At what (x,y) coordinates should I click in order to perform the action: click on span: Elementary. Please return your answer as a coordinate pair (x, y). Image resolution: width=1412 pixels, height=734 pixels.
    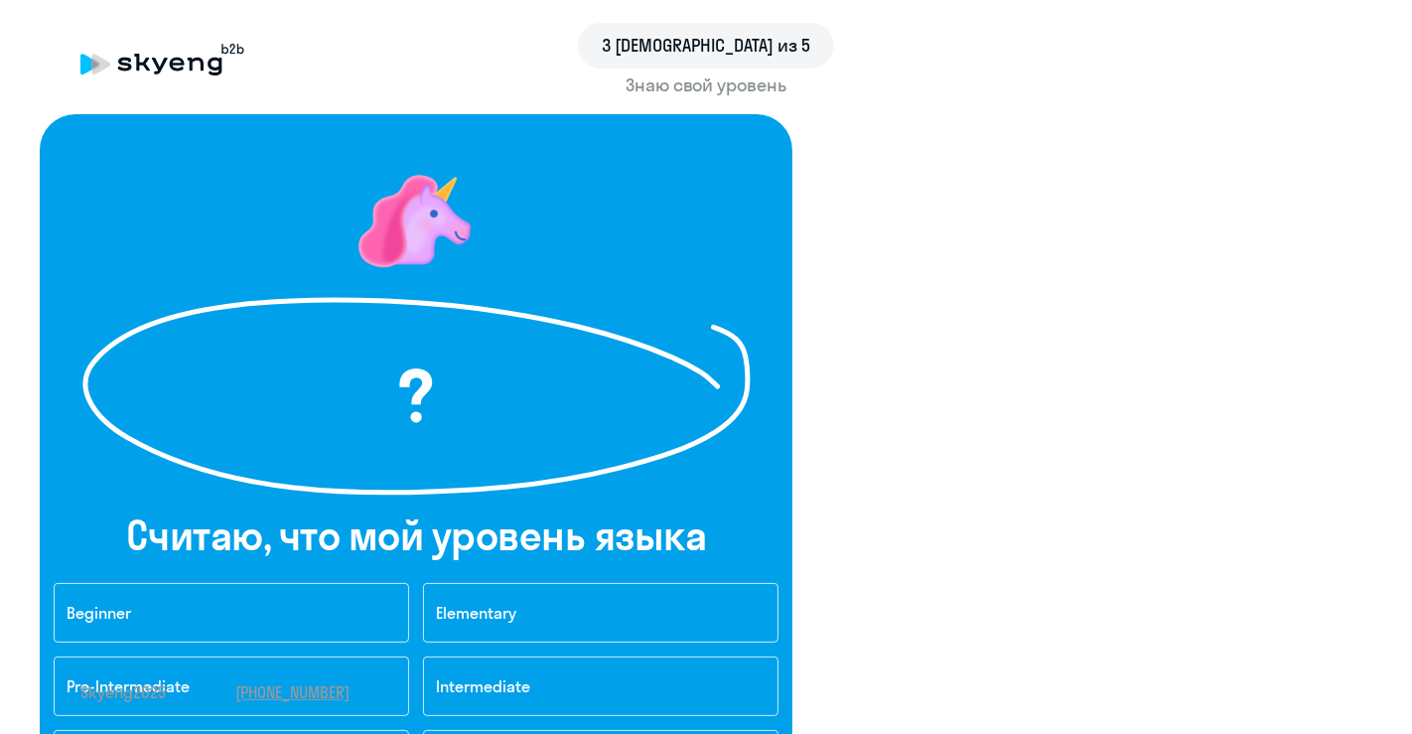
    Looking at the image, I should click on (476, 613).